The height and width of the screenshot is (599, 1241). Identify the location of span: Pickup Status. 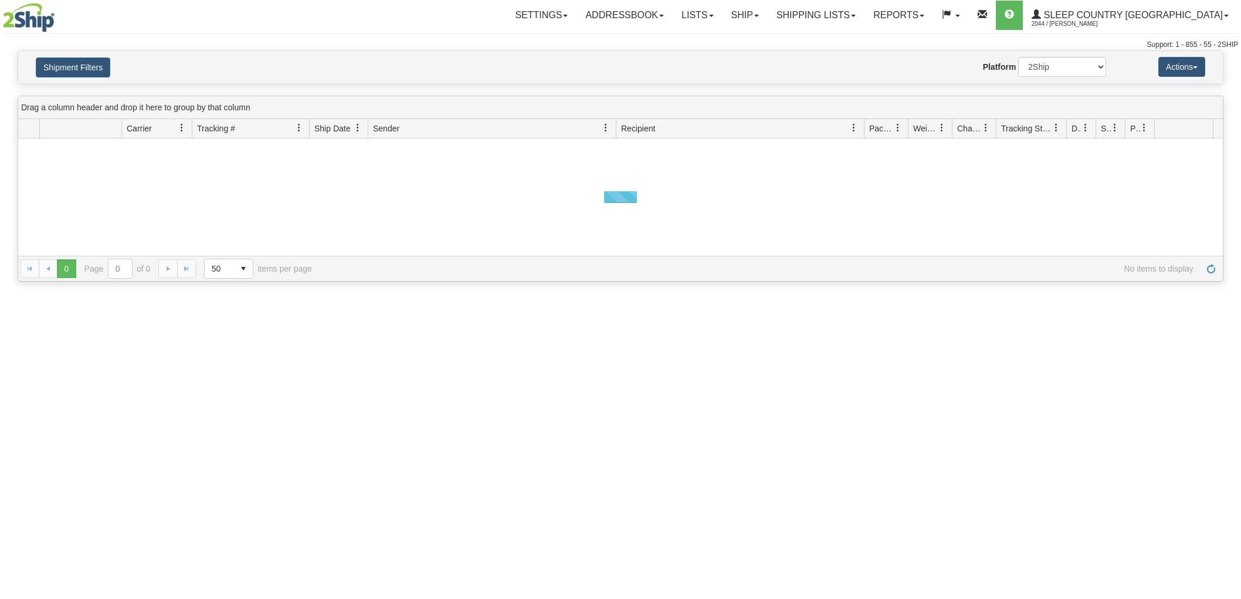
(1135, 128).